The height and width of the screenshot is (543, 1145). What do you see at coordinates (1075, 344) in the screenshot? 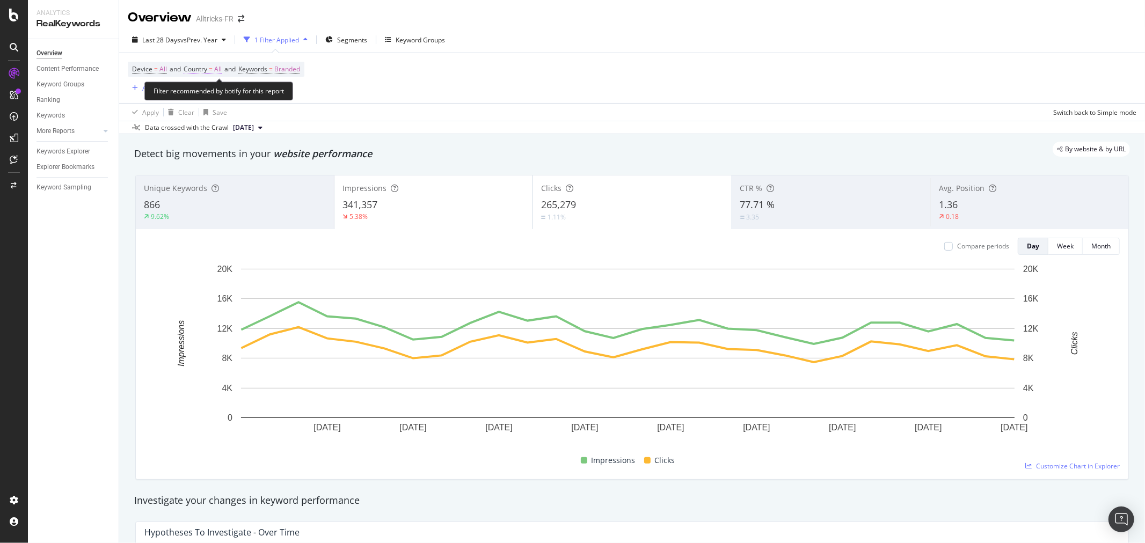
I see `text: Clicks` at bounding box center [1075, 344].